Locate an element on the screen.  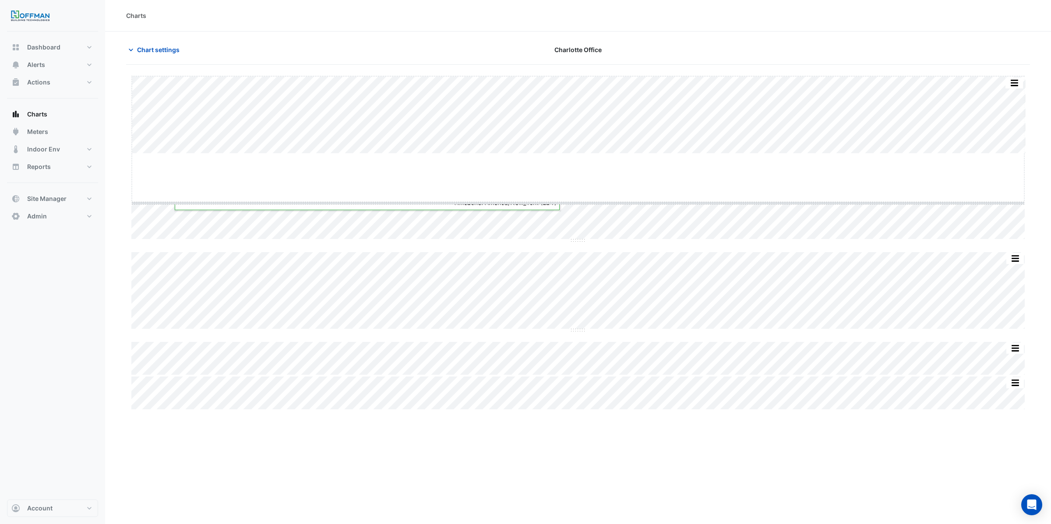
span: Charlotte Office is located at coordinates (578, 49).